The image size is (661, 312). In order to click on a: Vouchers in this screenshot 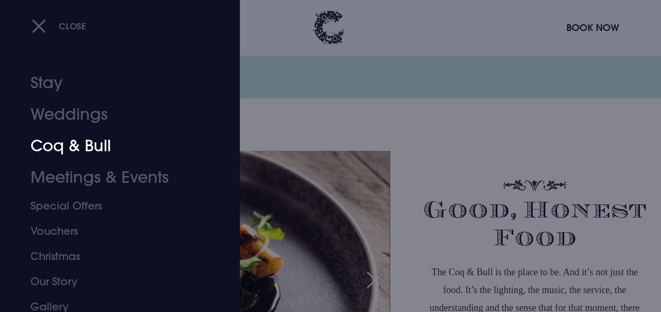, I will do `click(113, 231)`.